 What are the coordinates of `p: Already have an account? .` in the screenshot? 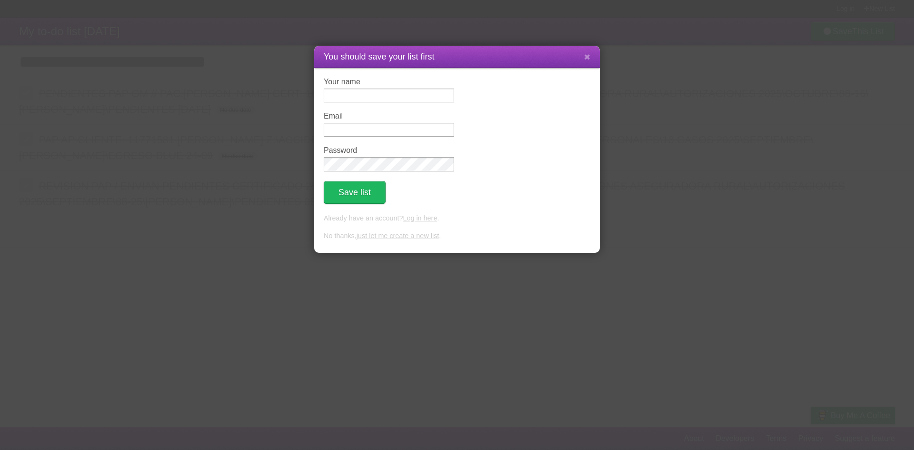 It's located at (457, 218).